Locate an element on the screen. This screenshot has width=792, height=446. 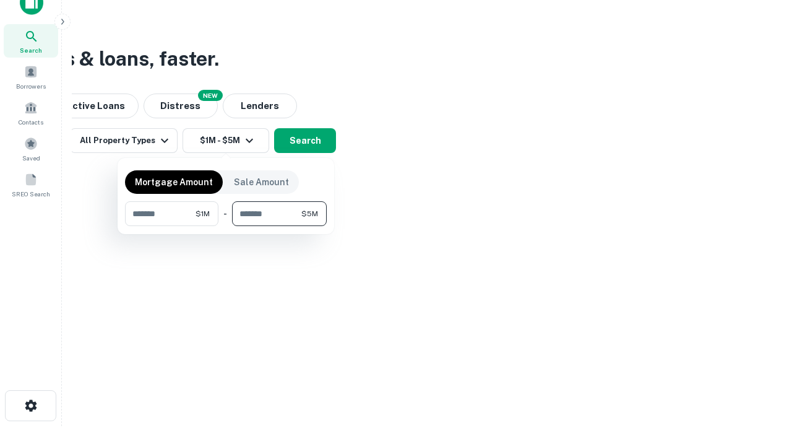
span: $5M is located at coordinates (309, 214).